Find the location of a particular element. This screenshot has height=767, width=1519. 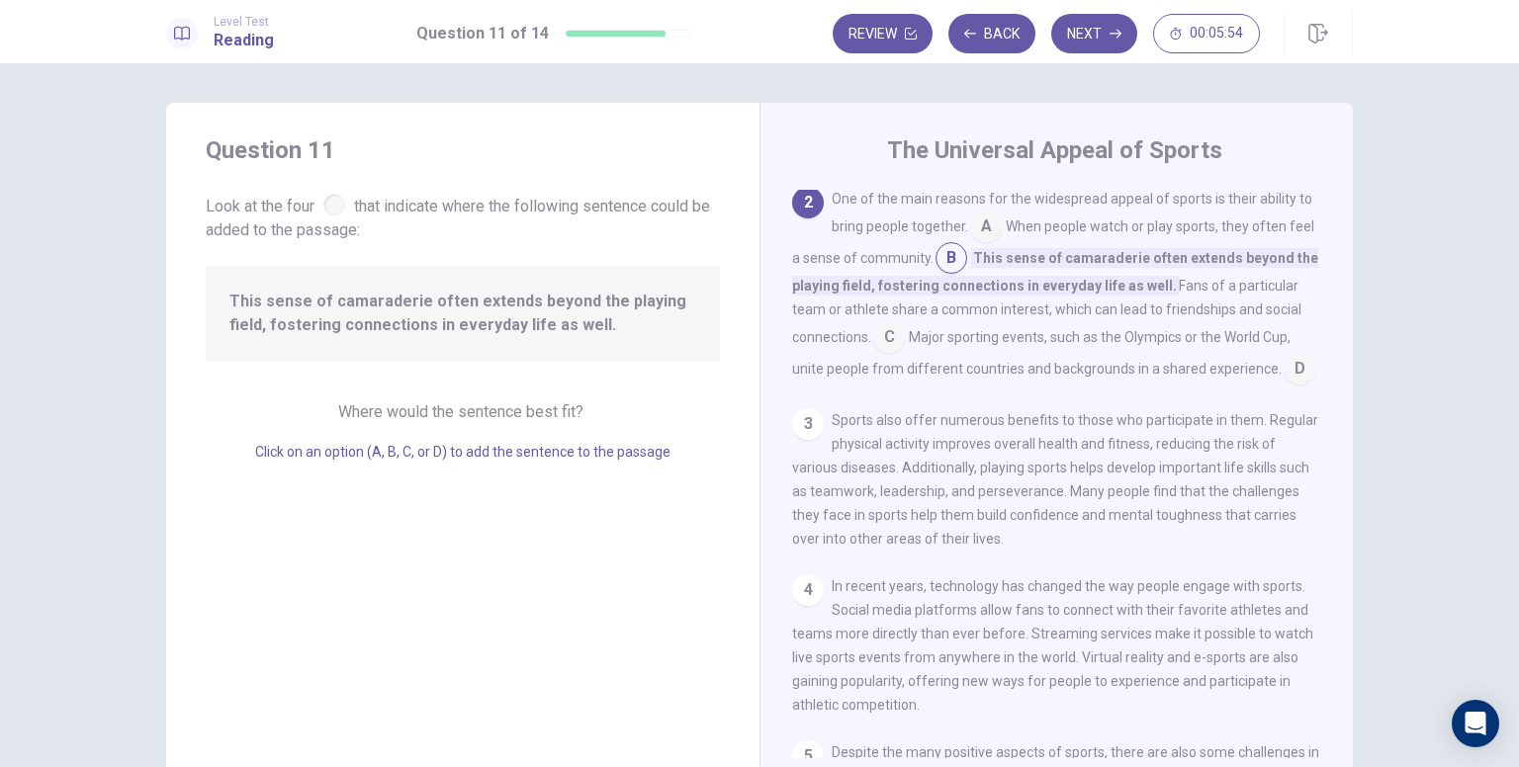

h4: The Universal Appeal of Sports is located at coordinates (1054, 150).